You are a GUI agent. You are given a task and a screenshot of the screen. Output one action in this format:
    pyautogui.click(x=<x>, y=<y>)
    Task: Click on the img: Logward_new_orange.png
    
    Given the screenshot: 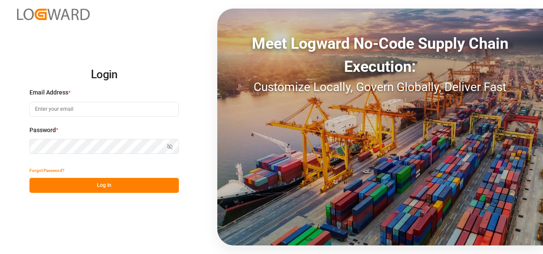 What is the action you would take?
    pyautogui.click(x=53, y=14)
    